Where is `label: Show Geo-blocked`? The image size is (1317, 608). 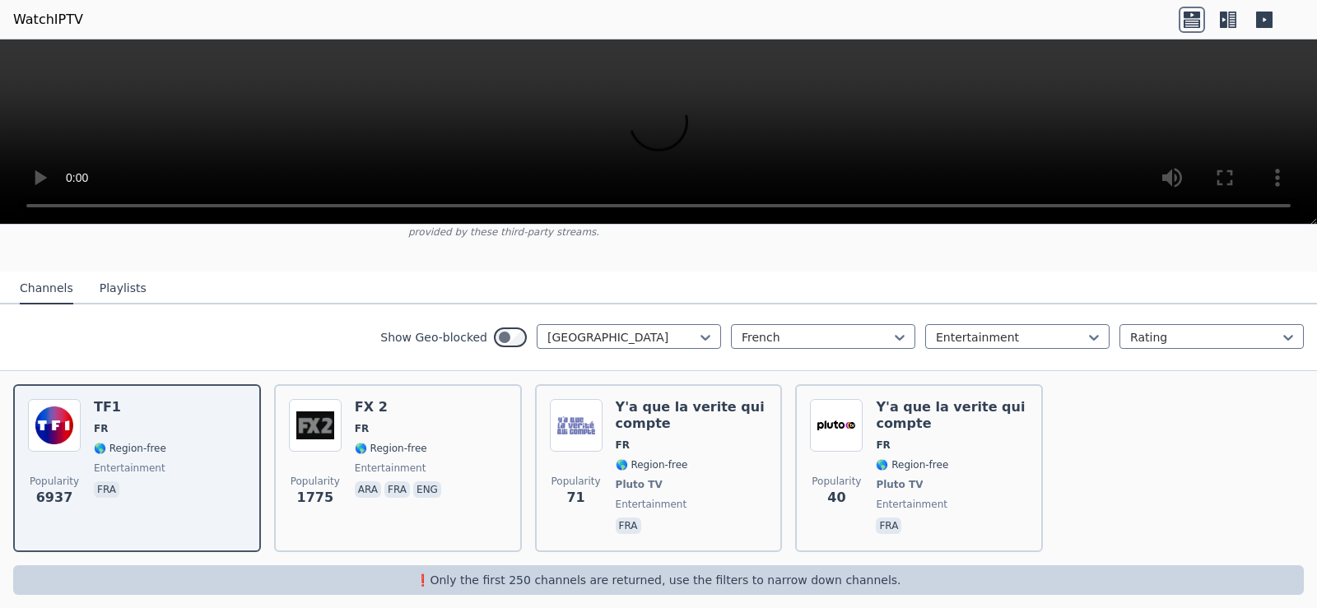
label: Show Geo-blocked is located at coordinates (434, 338).